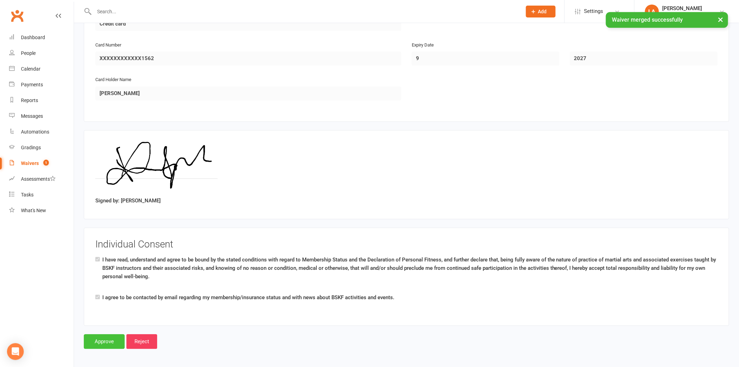 The height and width of the screenshot is (367, 739). Describe the element at coordinates (41, 179) in the screenshot. I see `a: Assessments` at that location.